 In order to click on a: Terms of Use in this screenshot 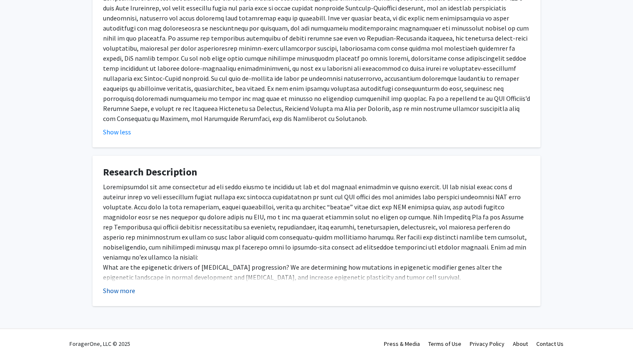, I will do `click(445, 344)`.